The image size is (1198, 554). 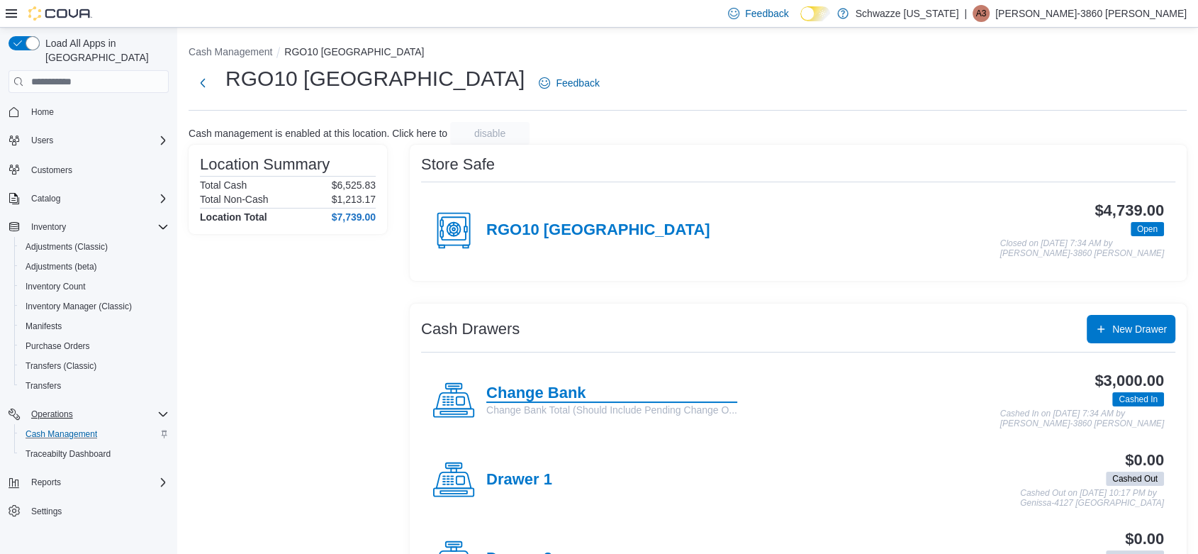 I want to click on a: Feedback, so click(x=568, y=83).